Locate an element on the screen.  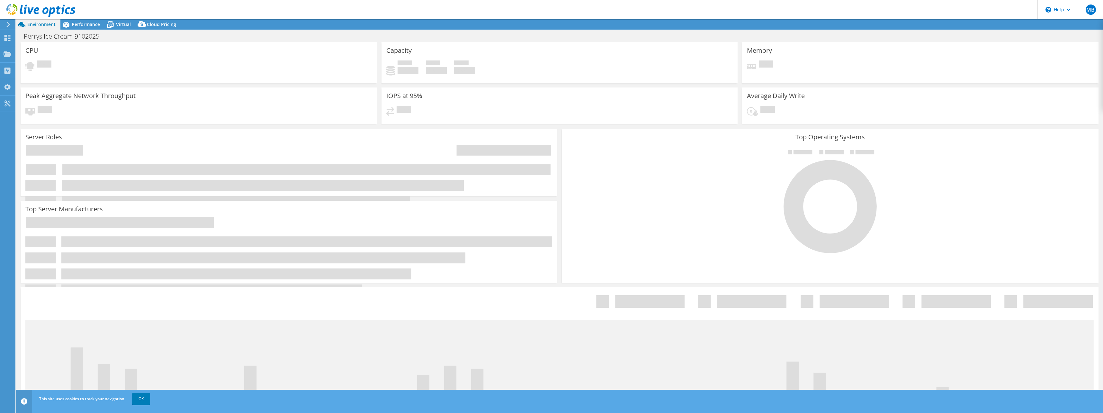
h3: Top Operating Systems is located at coordinates (830, 137).